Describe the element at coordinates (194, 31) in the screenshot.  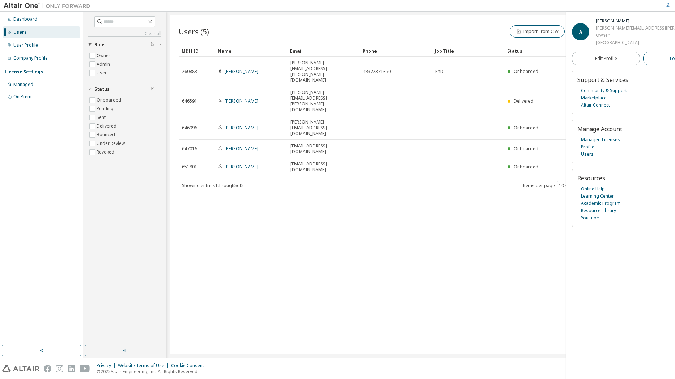
I see `span: Users (5)` at that location.